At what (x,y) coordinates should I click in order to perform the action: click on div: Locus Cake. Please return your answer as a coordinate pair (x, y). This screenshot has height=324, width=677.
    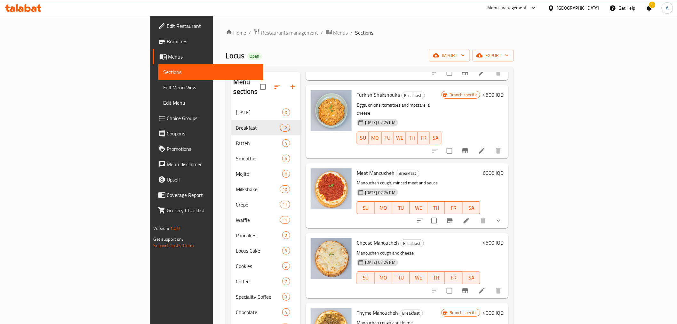
    Looking at the image, I should click on (259, 250).